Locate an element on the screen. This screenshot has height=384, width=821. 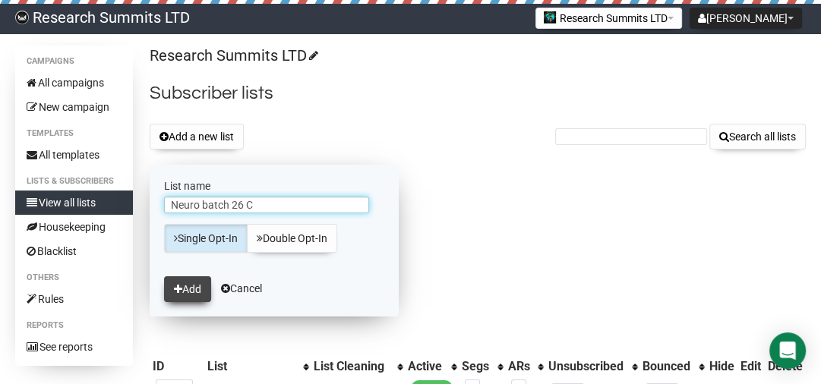
a: All templates is located at coordinates (74, 155).